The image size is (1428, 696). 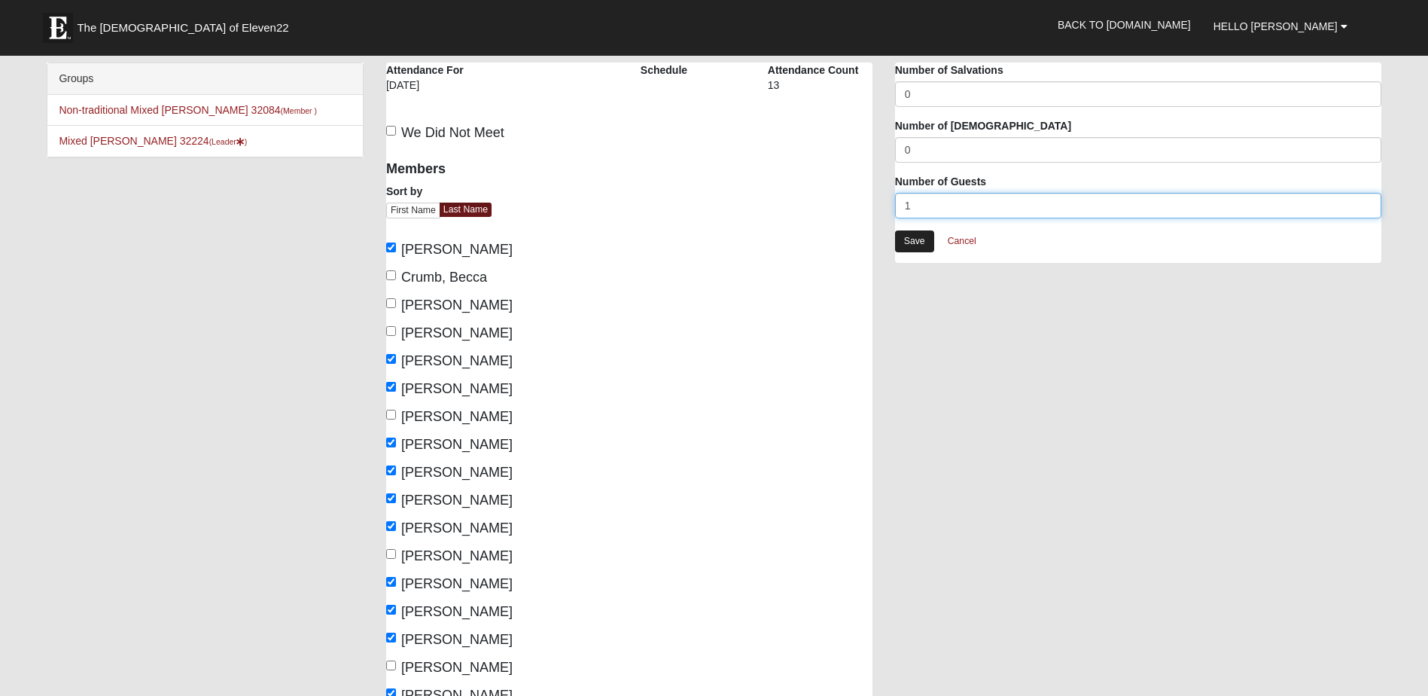 I want to click on a: First Name, so click(x=413, y=210).